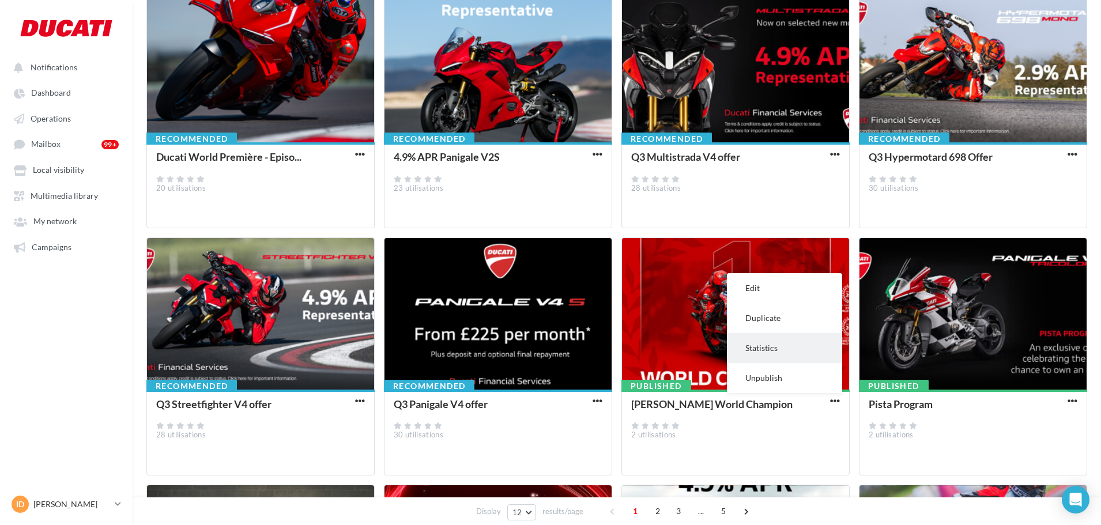  What do you see at coordinates (54, 67) in the screenshot?
I see `span: Notifications` at bounding box center [54, 67].